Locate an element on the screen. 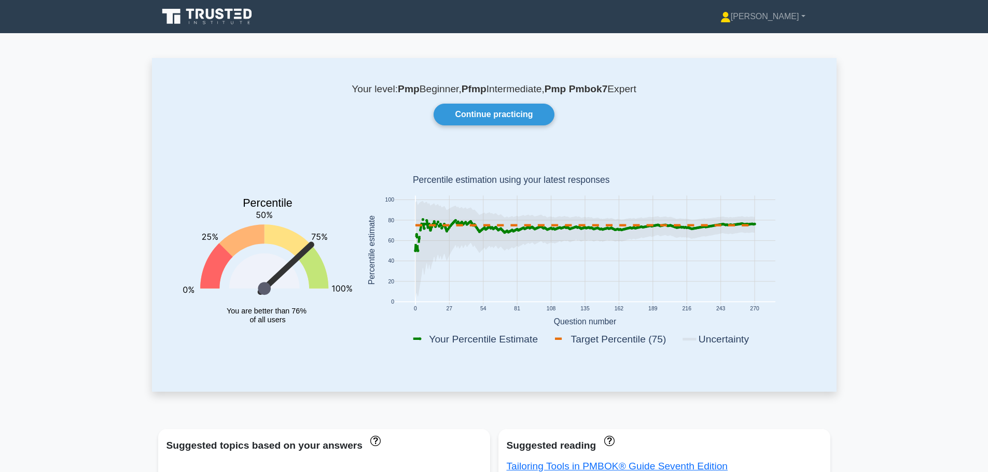 This screenshot has width=988, height=472. text: Percentile estimation using your latest responses is located at coordinates (511, 180).